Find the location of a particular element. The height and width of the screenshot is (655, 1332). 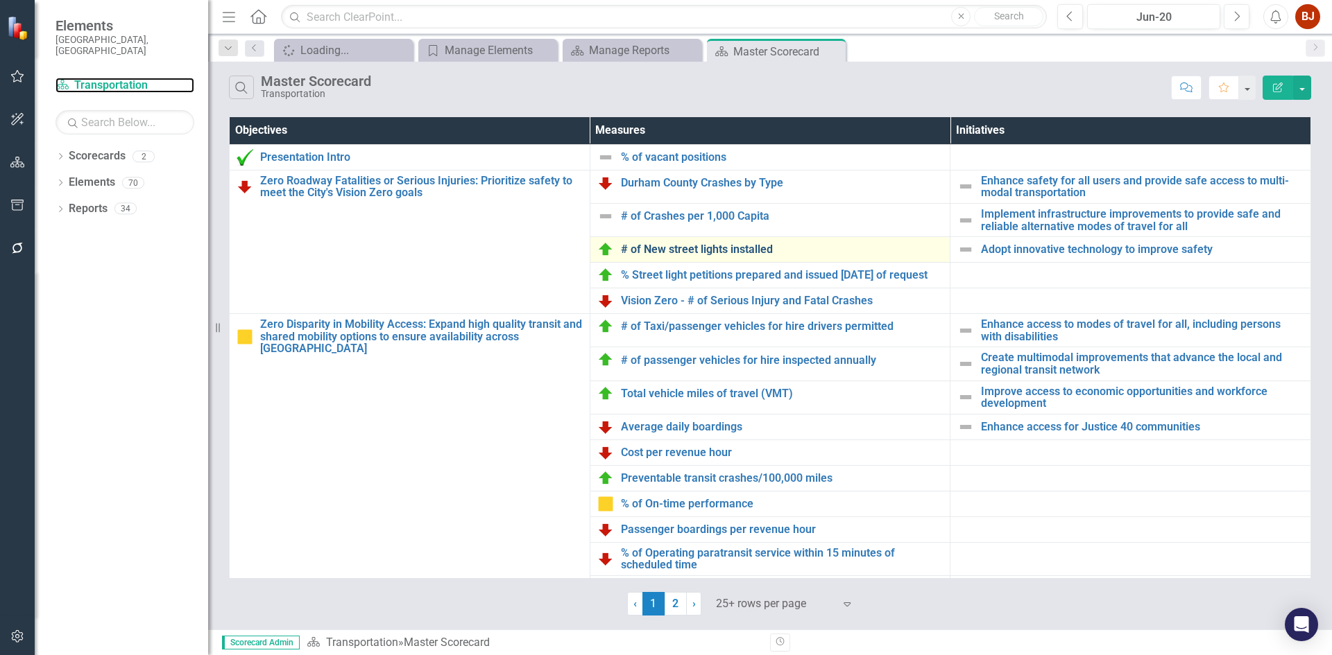

a: Enhance access to modes of travel for all, including persons with disabilities is located at coordinates (1142, 330).